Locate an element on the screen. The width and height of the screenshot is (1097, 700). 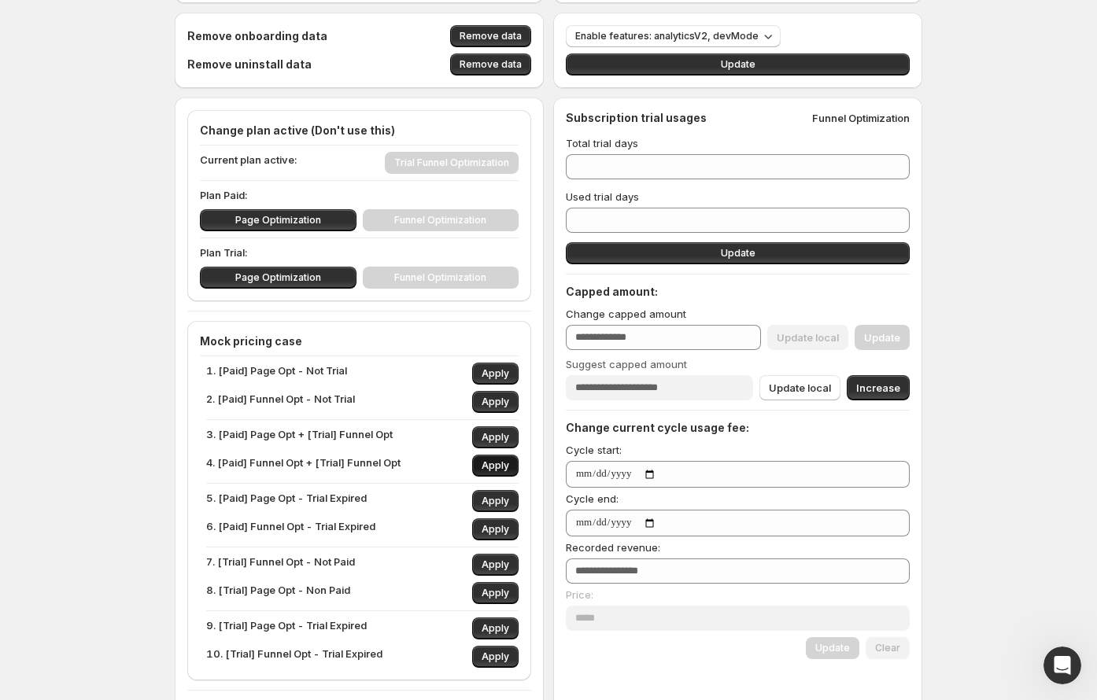
p: 2. [Paid] Funnel Opt - Not Trial is located at coordinates (280, 402).